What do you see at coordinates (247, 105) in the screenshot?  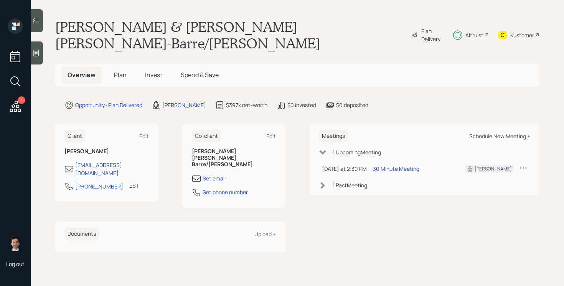 I see `div: $397k net-worth` at bounding box center [247, 105].